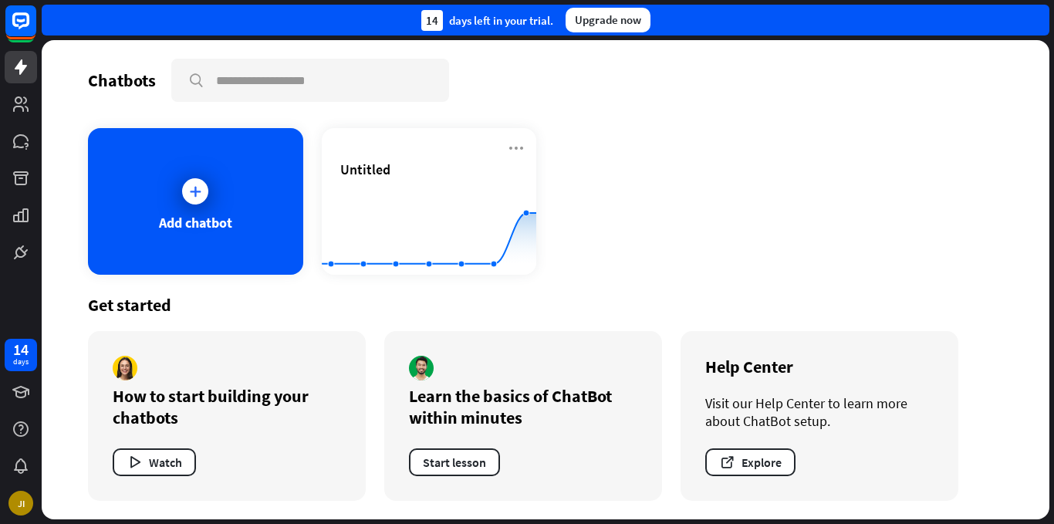 This screenshot has width=1054, height=524. I want to click on a: 14 days, so click(21, 355).